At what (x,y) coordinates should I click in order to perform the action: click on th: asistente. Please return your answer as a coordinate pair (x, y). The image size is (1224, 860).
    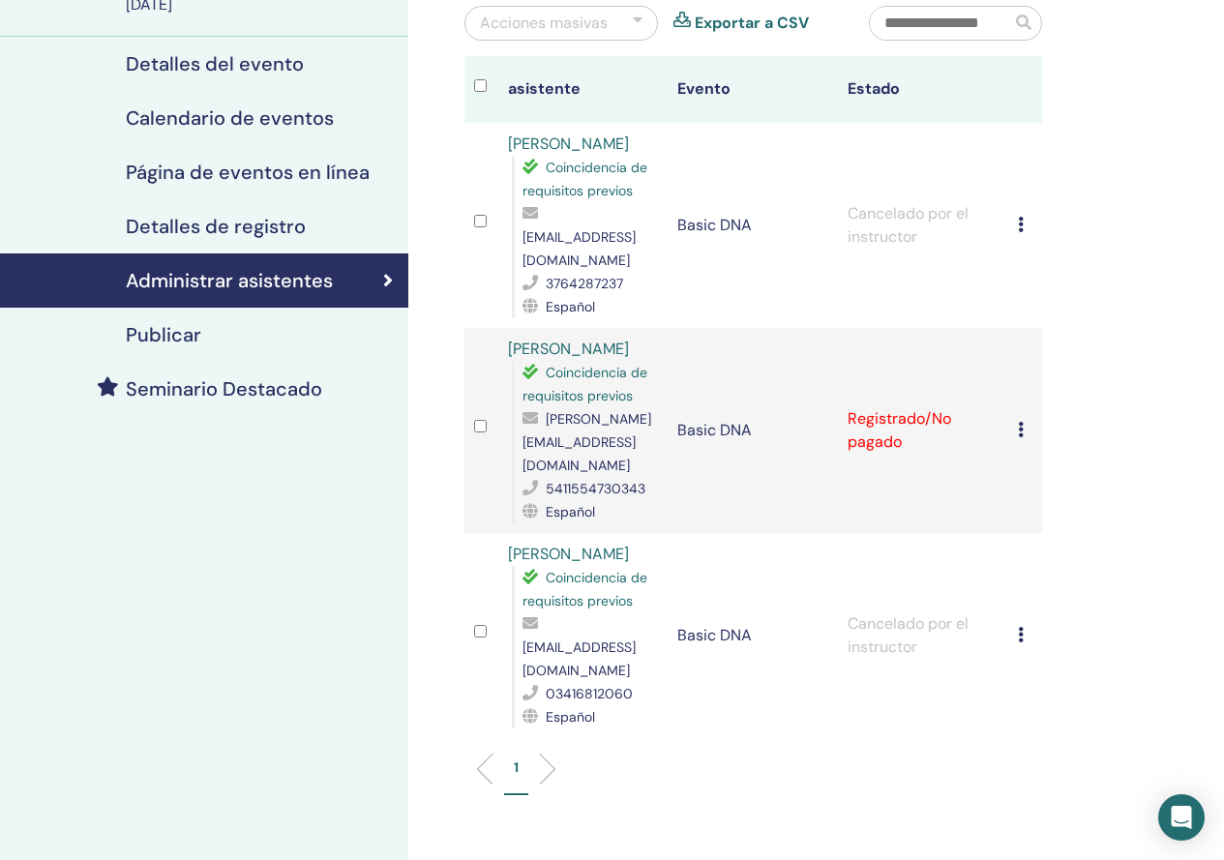
    Looking at the image, I should click on (584, 89).